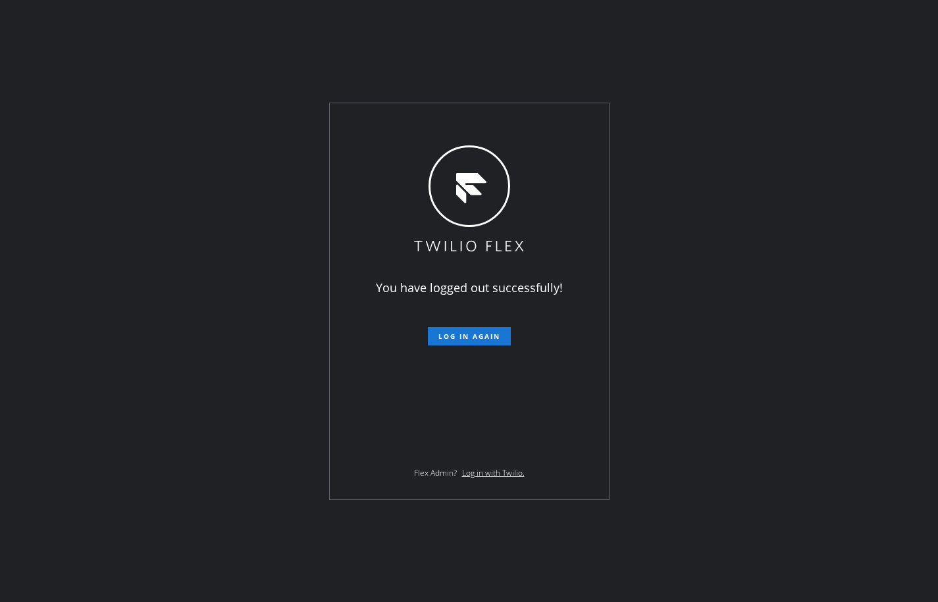 The width and height of the screenshot is (938, 602). I want to click on button: Log in again, so click(469, 336).